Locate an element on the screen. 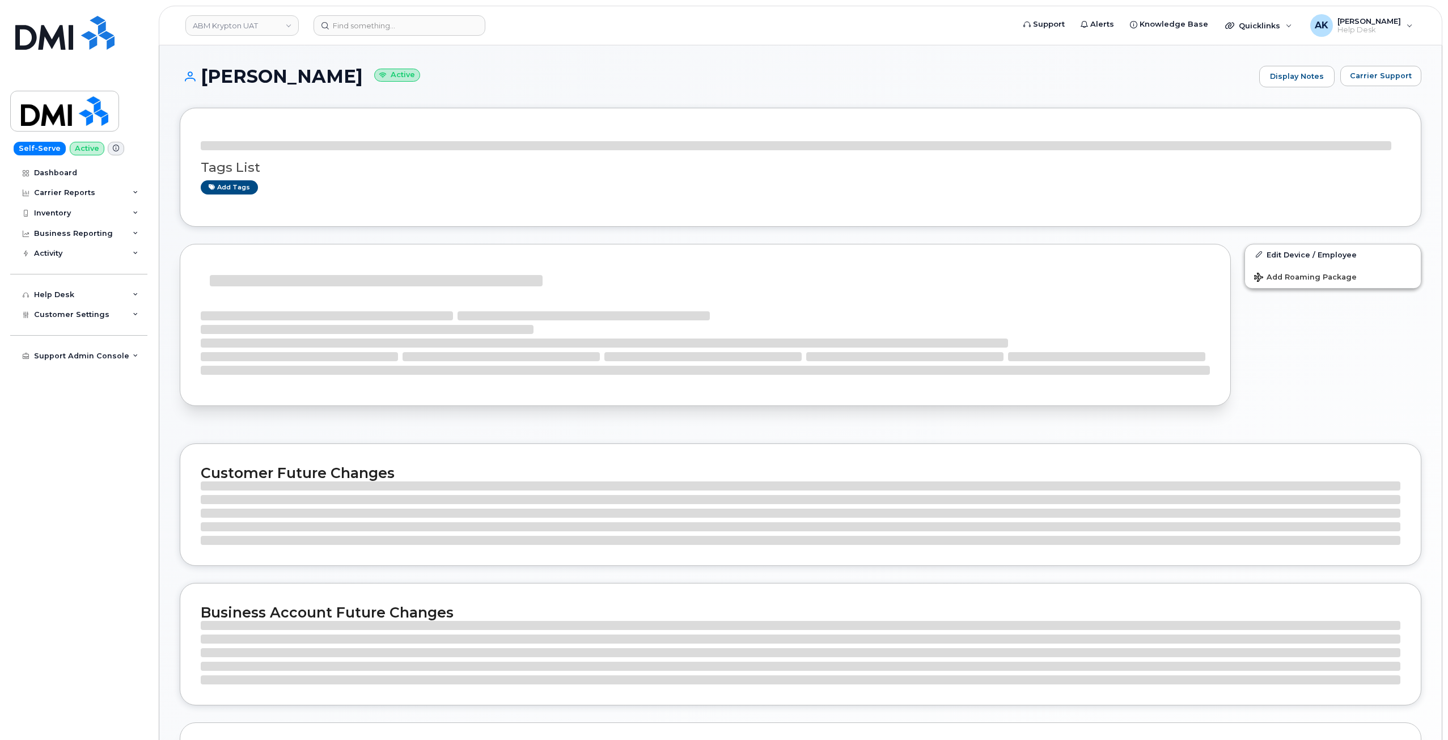 The width and height of the screenshot is (1448, 740). h2: Customer Future Changes is located at coordinates (801, 473).